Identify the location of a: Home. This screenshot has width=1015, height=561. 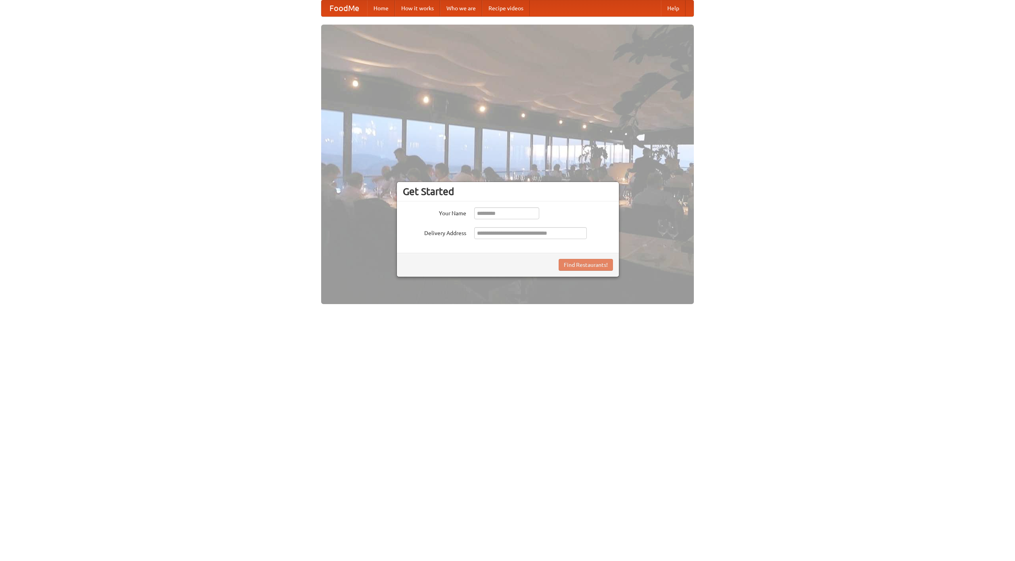
(381, 8).